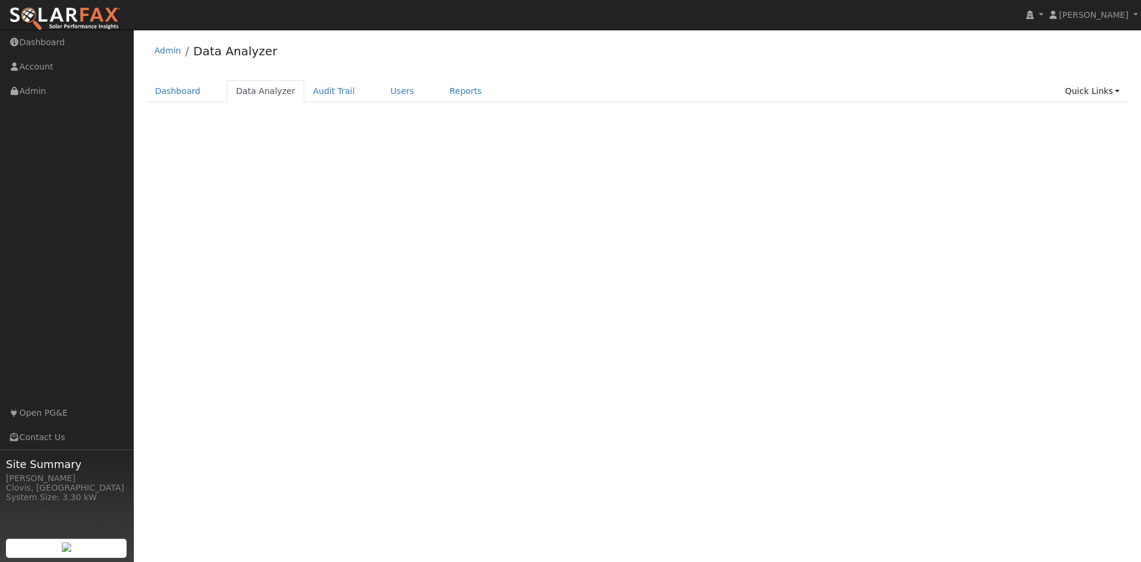  What do you see at coordinates (67, 547) in the screenshot?
I see `img: retrieve` at bounding box center [67, 547].